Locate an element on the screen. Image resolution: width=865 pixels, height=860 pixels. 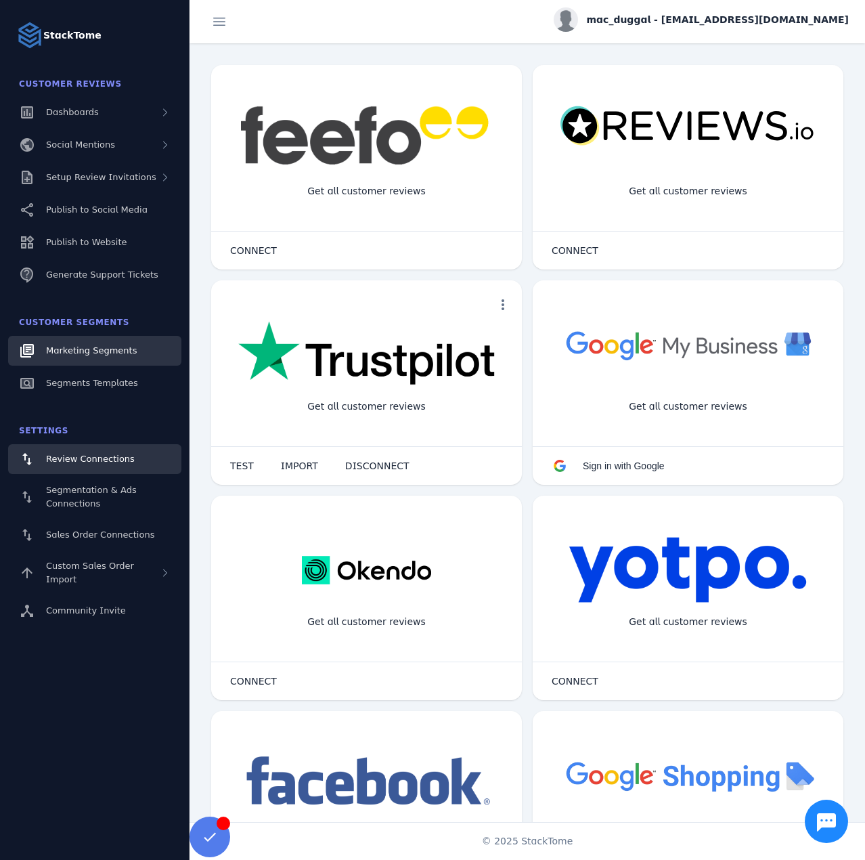
img: Logo image is located at coordinates (30, 35).